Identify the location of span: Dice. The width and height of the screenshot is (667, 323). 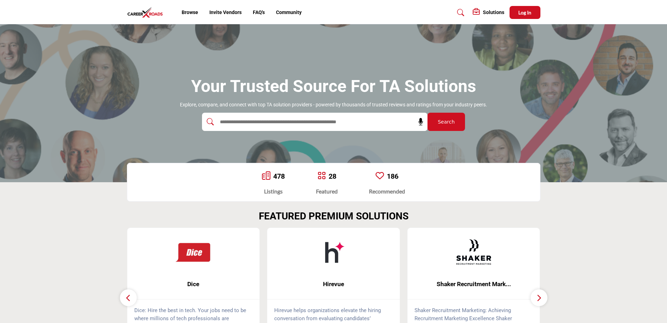
(194, 284).